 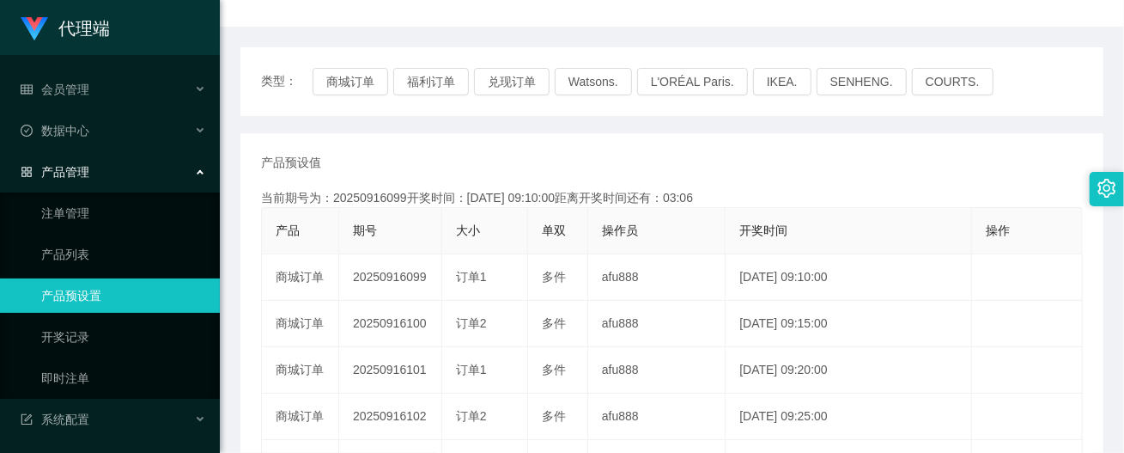 I want to click on h1: 代理端, so click(x=84, y=28).